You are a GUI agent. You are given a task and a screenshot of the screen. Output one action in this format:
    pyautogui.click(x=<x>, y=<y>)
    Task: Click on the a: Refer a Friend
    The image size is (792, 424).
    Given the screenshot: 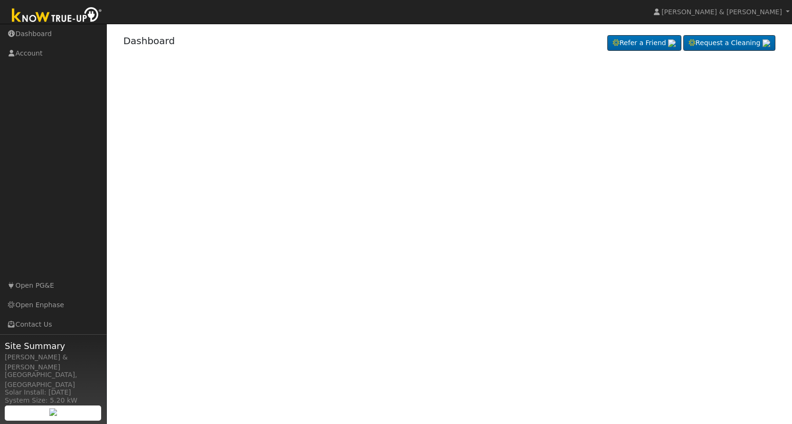 What is the action you would take?
    pyautogui.click(x=645, y=43)
    